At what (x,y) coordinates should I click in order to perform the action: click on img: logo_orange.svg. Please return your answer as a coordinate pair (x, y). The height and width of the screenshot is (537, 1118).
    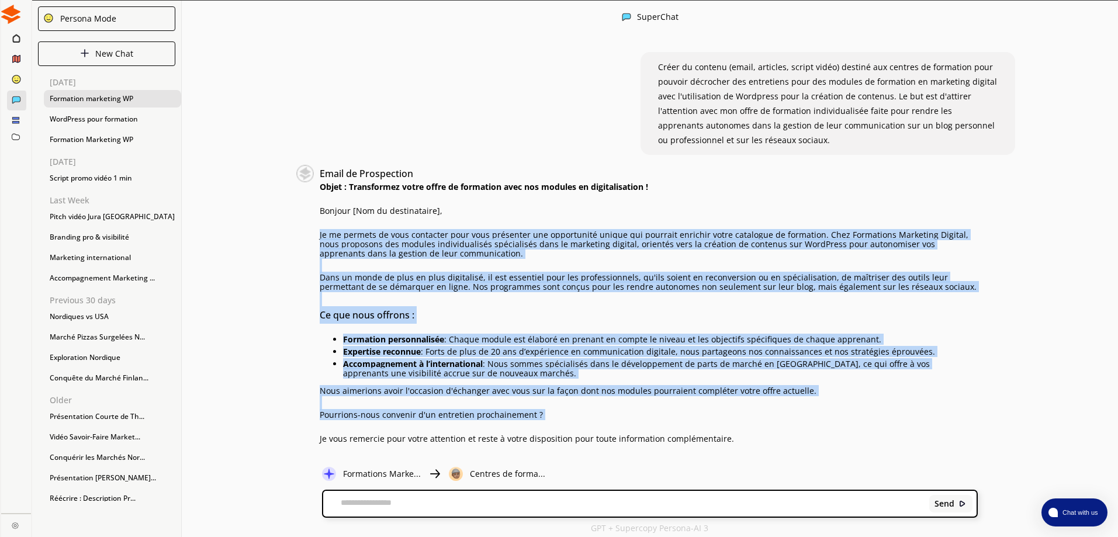
    Looking at the image, I should click on (23, 23).